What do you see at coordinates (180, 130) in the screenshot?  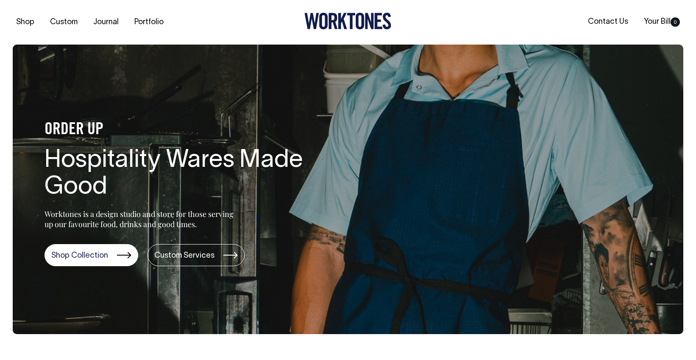 I see `h4: ORDER UP` at bounding box center [180, 130].